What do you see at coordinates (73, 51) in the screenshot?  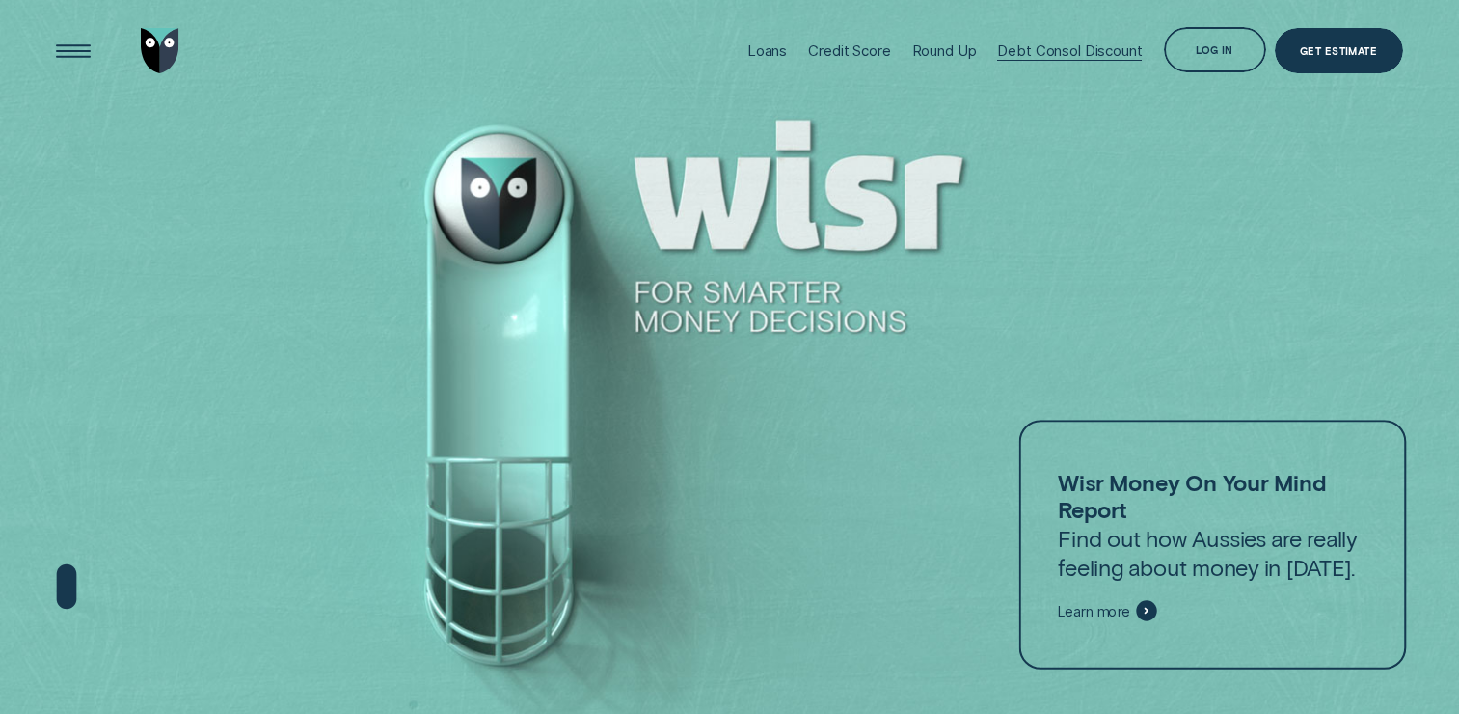 I see `button: Open Menu` at bounding box center [73, 51].